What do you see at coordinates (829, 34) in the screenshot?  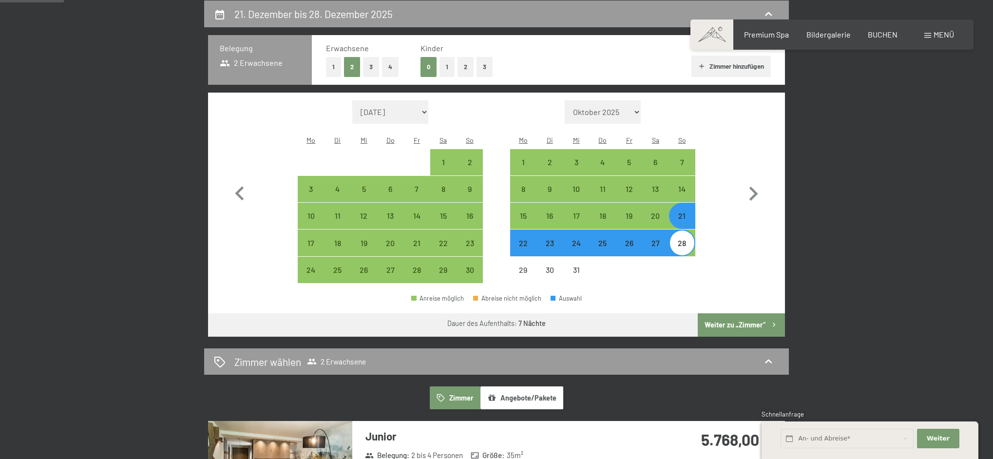 I see `span: Bildergalerie` at bounding box center [829, 34].